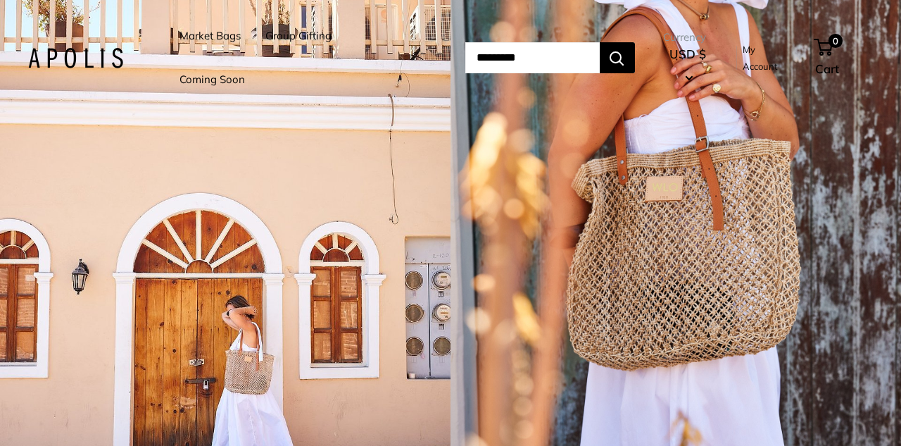  I want to click on img: Apolis, so click(75, 58).